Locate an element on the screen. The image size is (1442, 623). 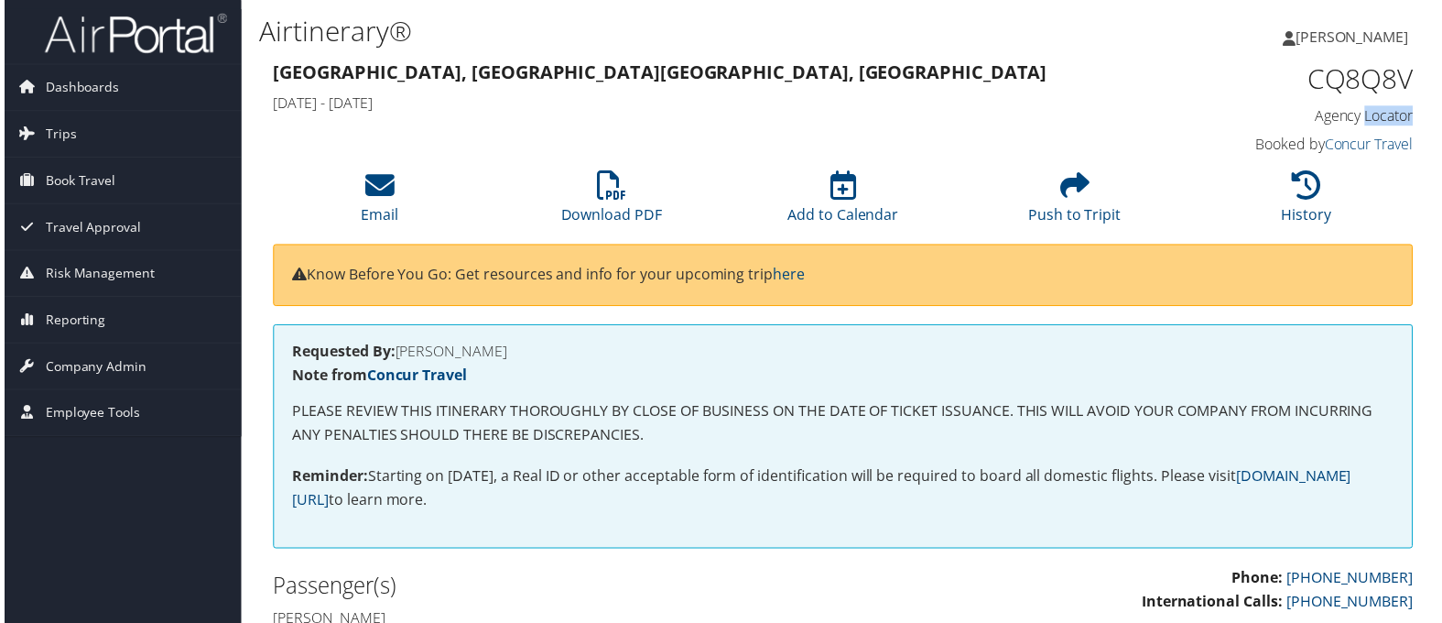
span: Travel Approval is located at coordinates (89, 228).